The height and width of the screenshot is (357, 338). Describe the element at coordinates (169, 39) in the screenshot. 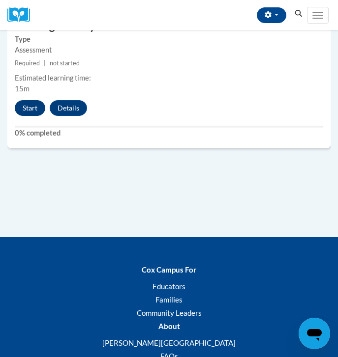

I see `label: Type` at that location.